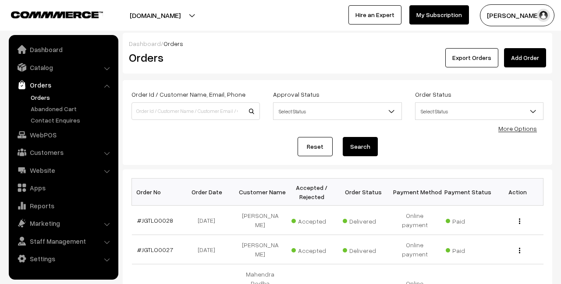  Describe the element at coordinates (157, 192) in the screenshot. I see `th: Order No` at that location.